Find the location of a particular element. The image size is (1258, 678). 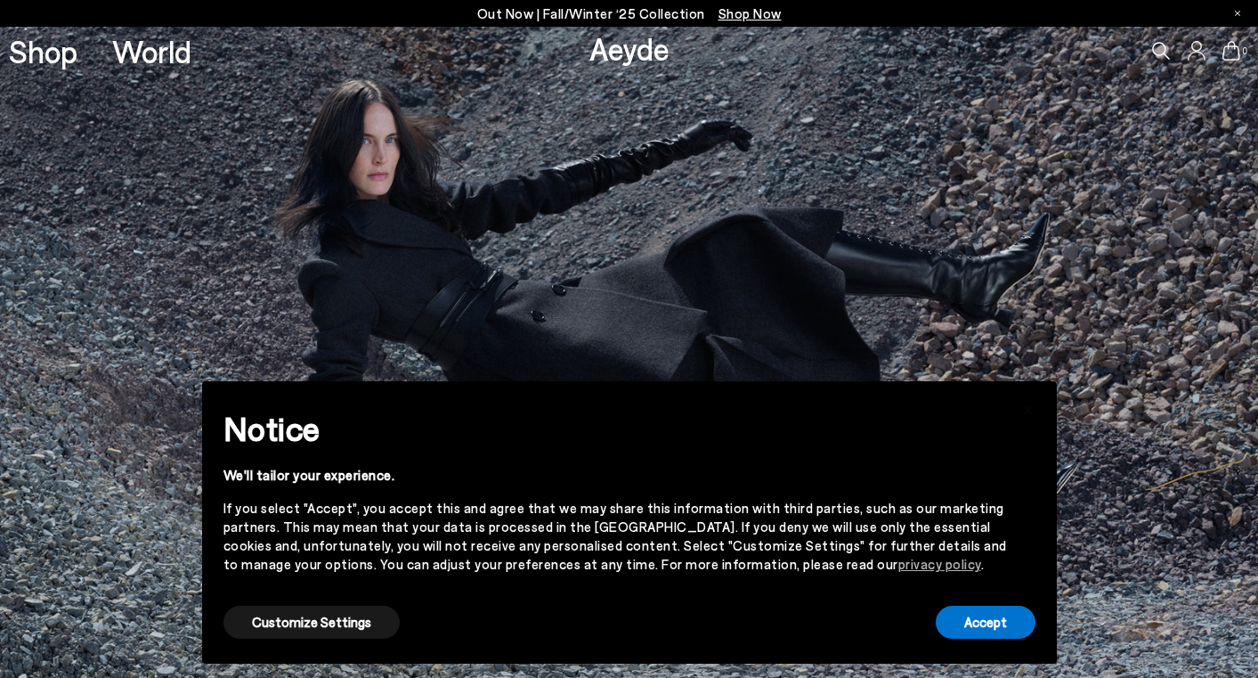

div: We'll tailor your experience. is located at coordinates (615, 475).